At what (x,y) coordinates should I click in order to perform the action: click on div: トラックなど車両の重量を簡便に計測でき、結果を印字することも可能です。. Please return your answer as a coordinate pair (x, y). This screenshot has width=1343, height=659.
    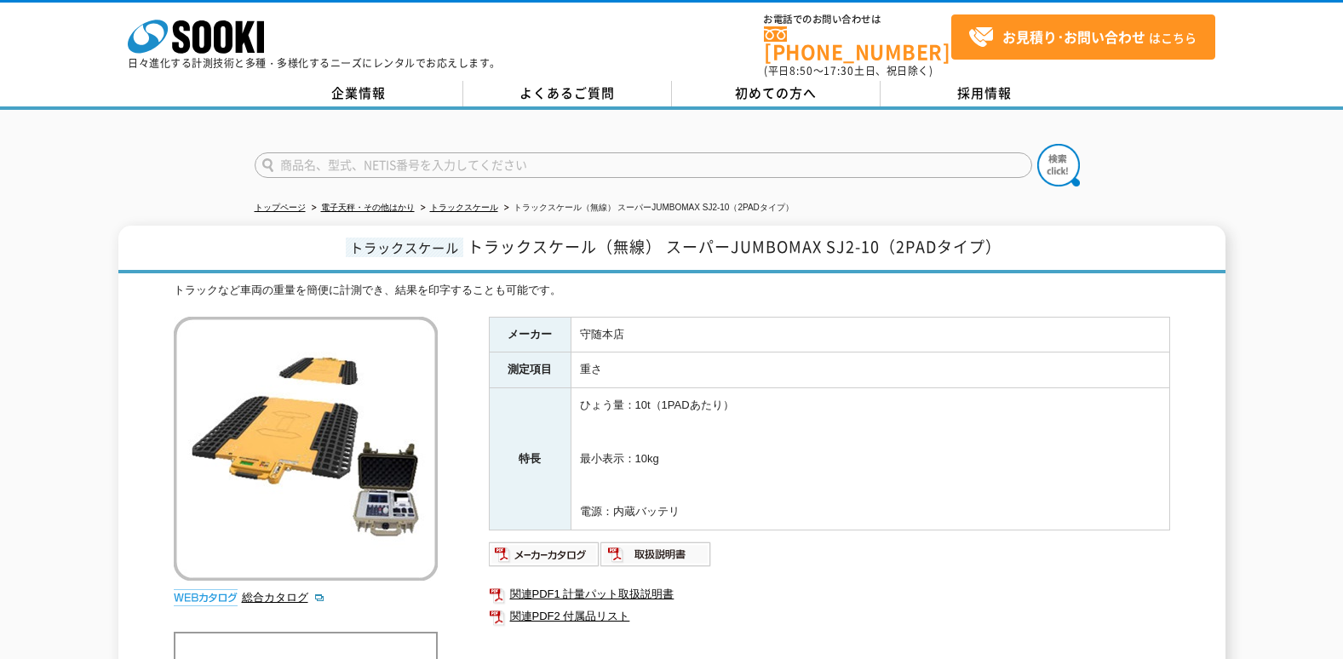
    Looking at the image, I should click on (672, 290).